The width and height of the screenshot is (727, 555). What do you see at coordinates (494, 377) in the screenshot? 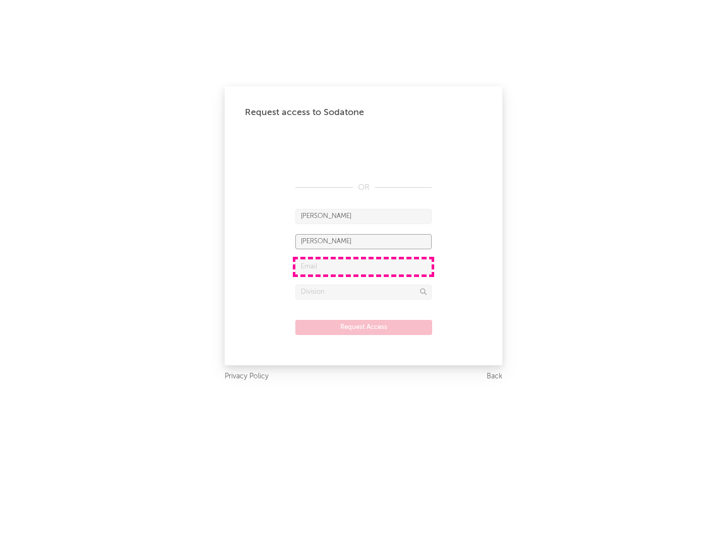
I see `a: Back` at bounding box center [494, 377].